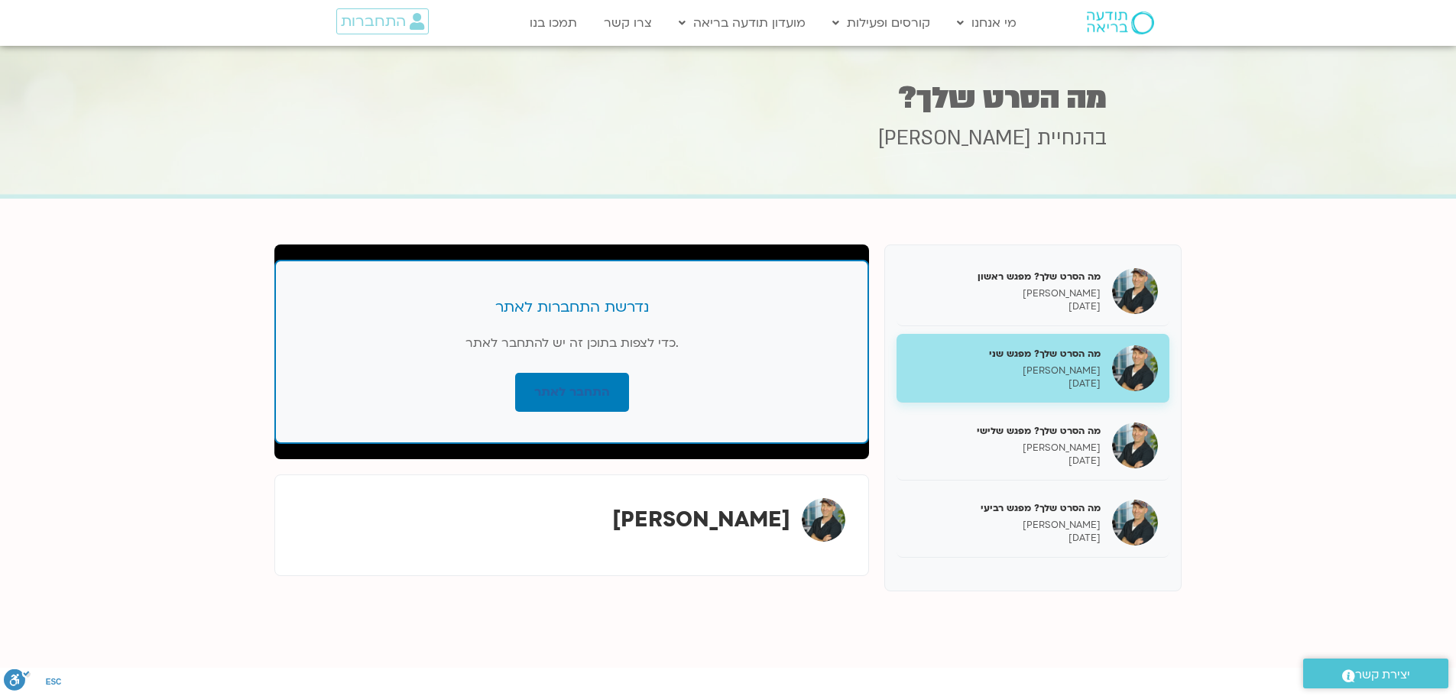 The width and height of the screenshot is (1456, 696). What do you see at coordinates (823, 520) in the screenshot?
I see `img: ג'יוואן ארי בוסתן` at bounding box center [823, 520].